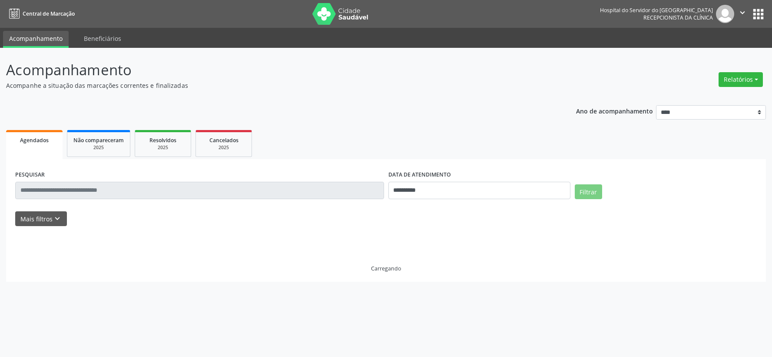 This screenshot has height=357, width=772. Describe the element at coordinates (741, 79) in the screenshot. I see `button: Relatórios` at that location.